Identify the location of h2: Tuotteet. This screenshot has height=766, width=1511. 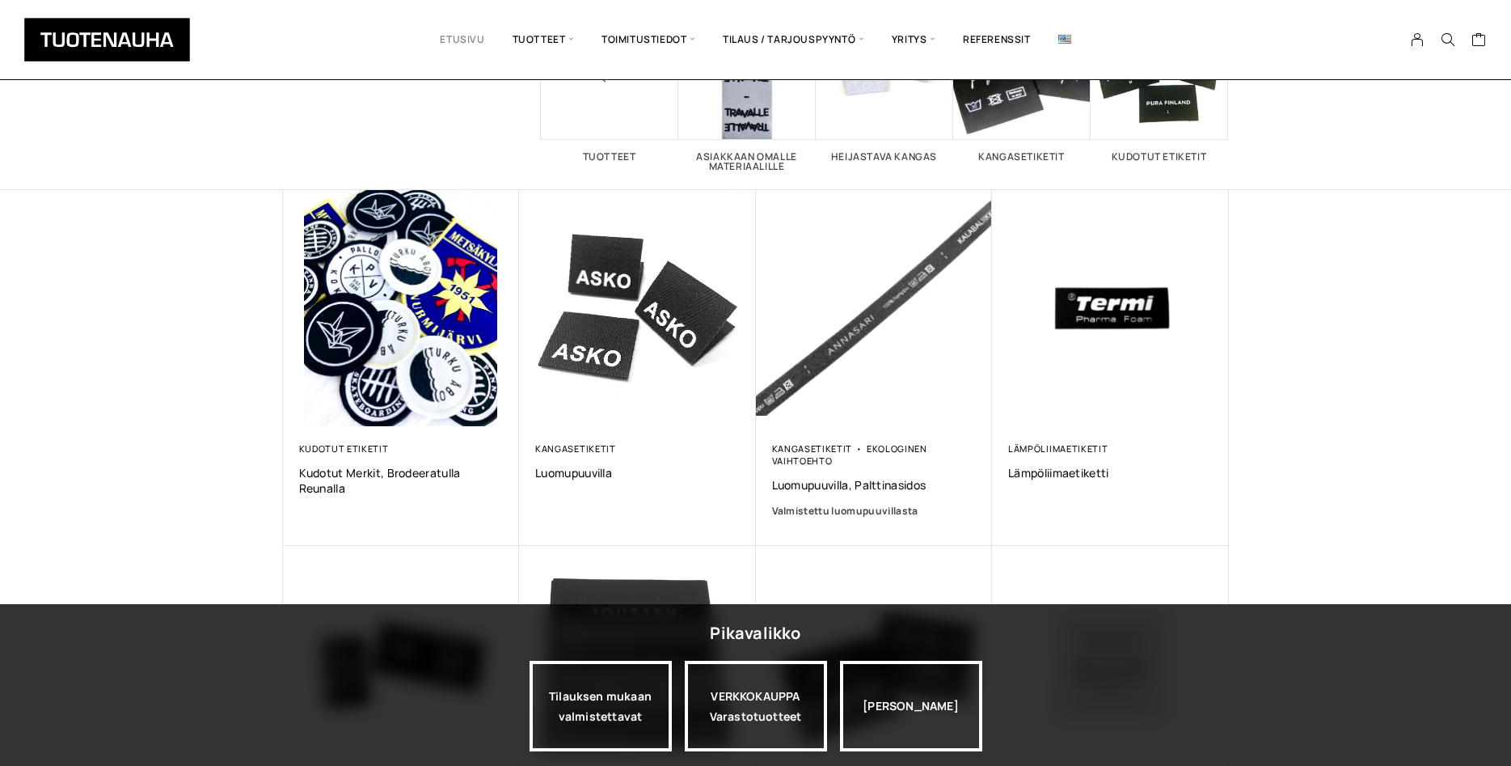
(610, 157).